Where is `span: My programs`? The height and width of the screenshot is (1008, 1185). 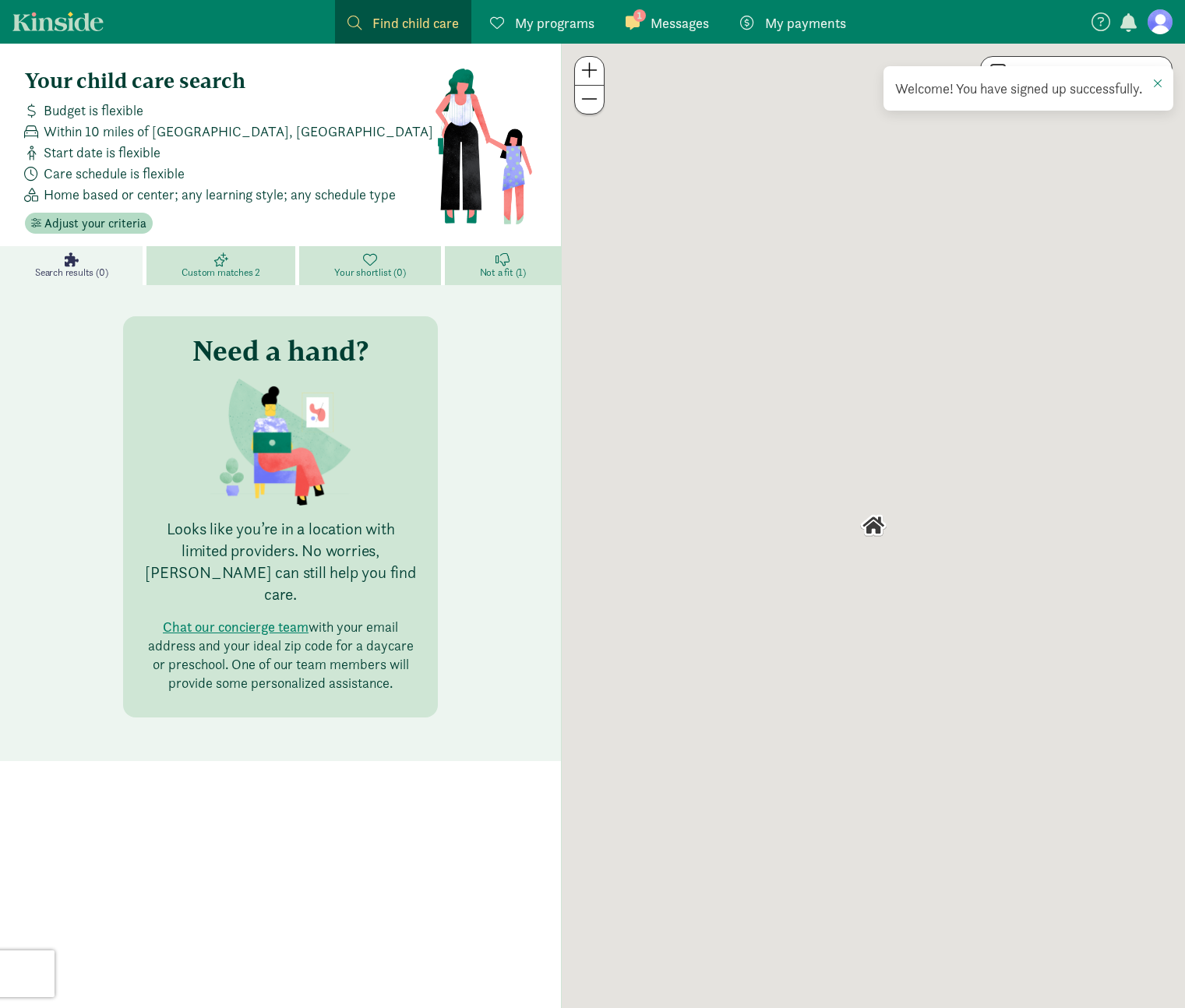
span: My programs is located at coordinates (555, 23).